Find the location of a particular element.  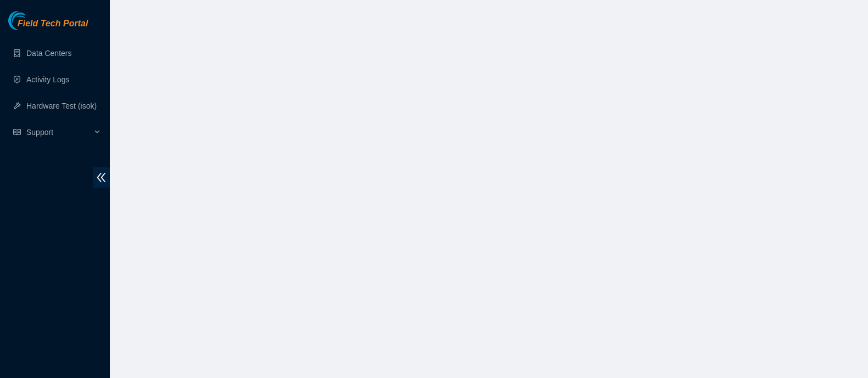

a: Akamai TechnologiesField Tech Portal is located at coordinates (48, 27).